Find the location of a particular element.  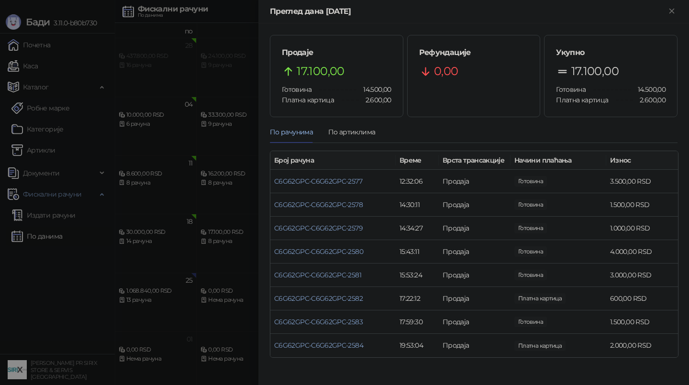

a: C6G62GPC-C6G62GPC-2577 is located at coordinates (318, 181).